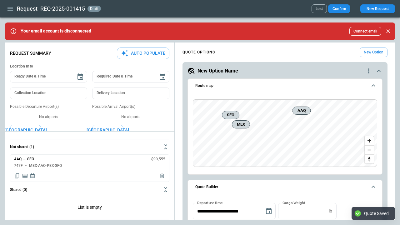  I want to click on button: Route map, so click(285, 86).